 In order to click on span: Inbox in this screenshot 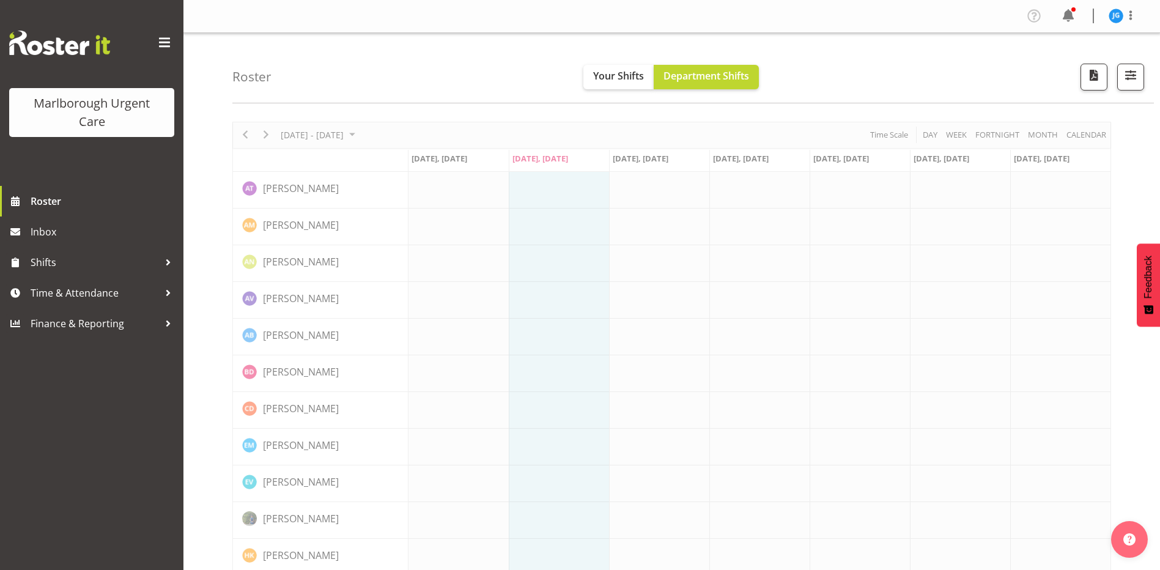, I will do `click(104, 232)`.